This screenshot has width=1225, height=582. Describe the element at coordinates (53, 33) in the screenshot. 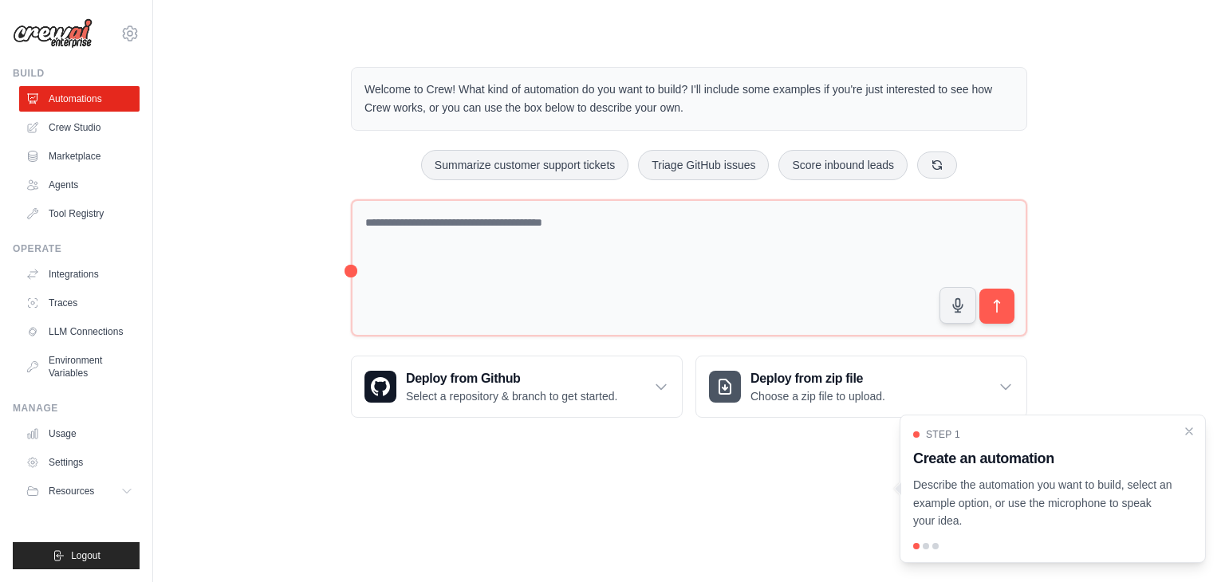

I see `img: Logo` at that location.